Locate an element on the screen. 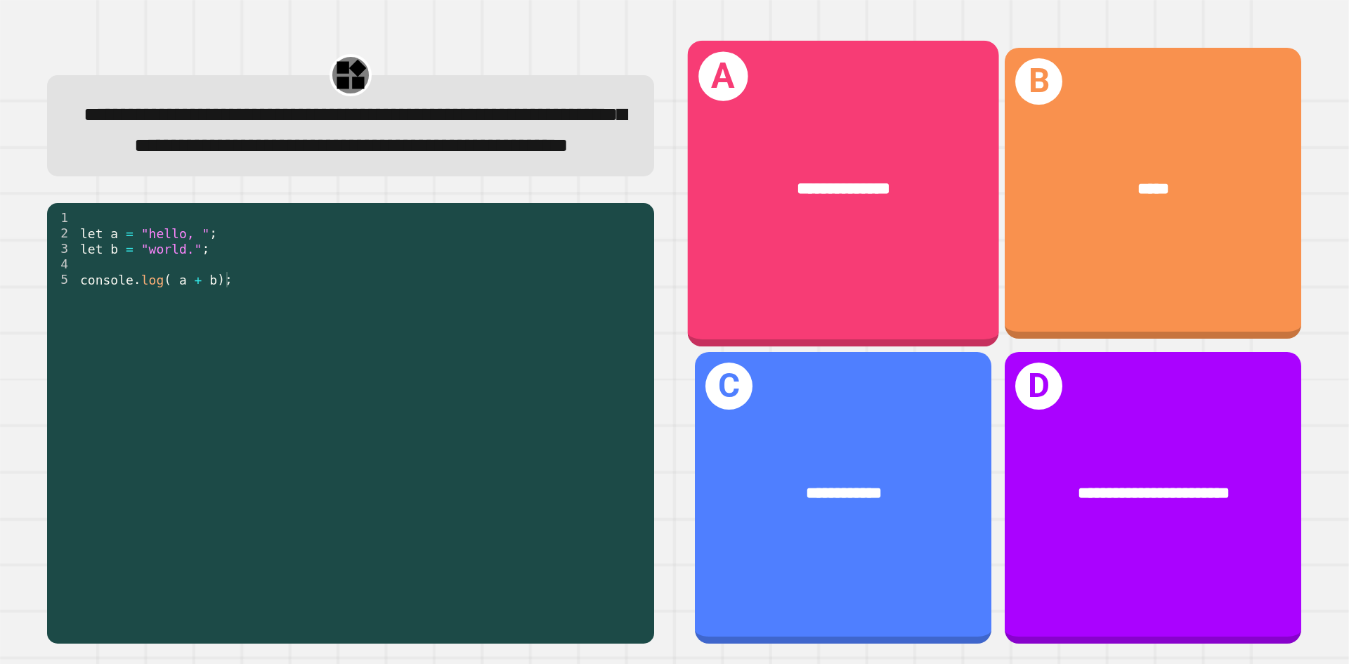 The image size is (1349, 664). div: 2 is located at coordinates (62, 233).